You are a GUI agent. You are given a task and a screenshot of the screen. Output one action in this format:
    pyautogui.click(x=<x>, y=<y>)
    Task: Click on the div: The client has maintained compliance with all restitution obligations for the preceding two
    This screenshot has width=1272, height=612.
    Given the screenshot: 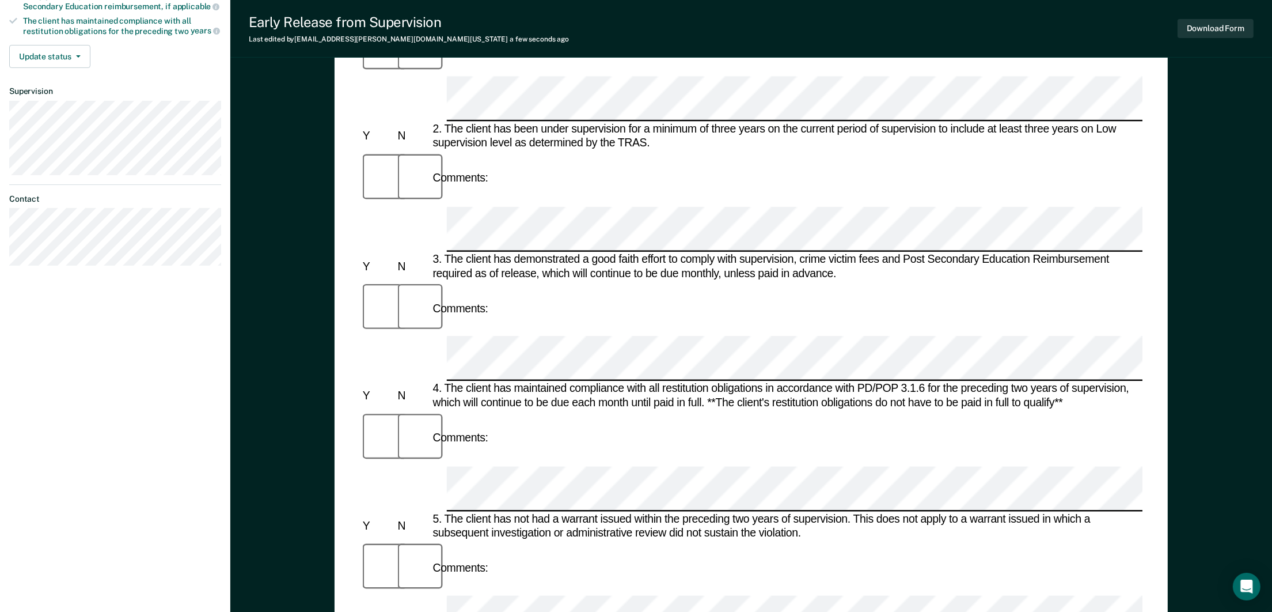 What is the action you would take?
    pyautogui.click(x=122, y=26)
    